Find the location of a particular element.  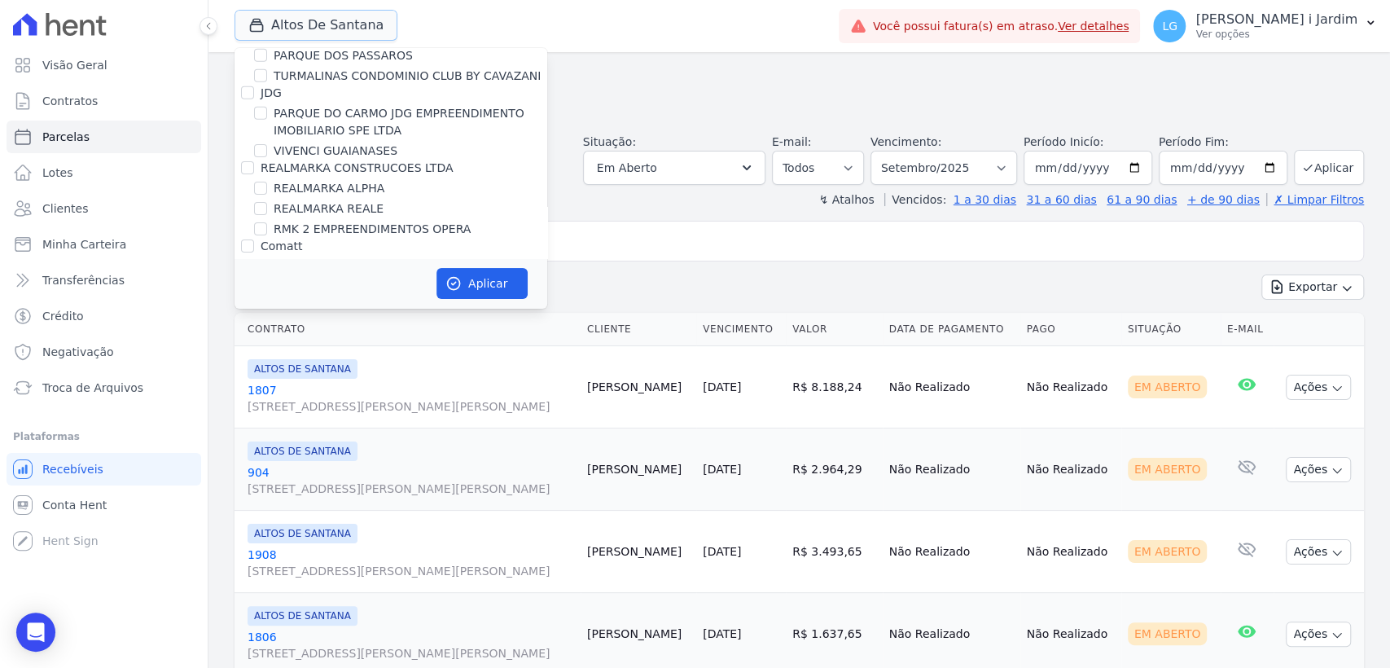

label: E-mail: is located at coordinates (792, 142).